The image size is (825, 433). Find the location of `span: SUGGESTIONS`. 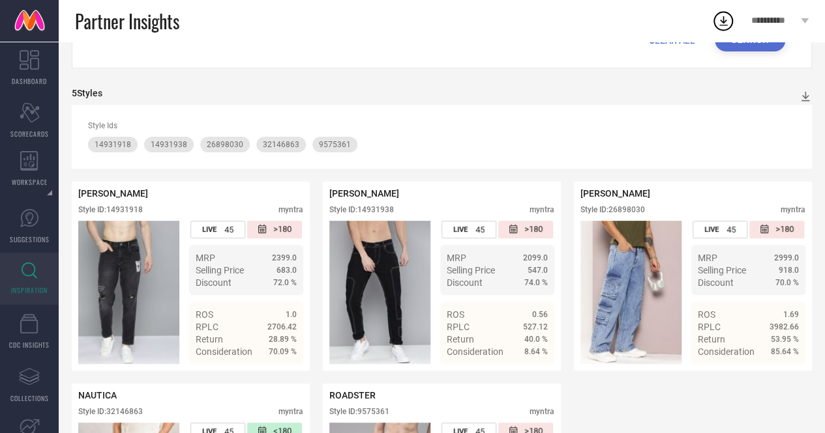

span: SUGGESTIONS is located at coordinates (29, 239).